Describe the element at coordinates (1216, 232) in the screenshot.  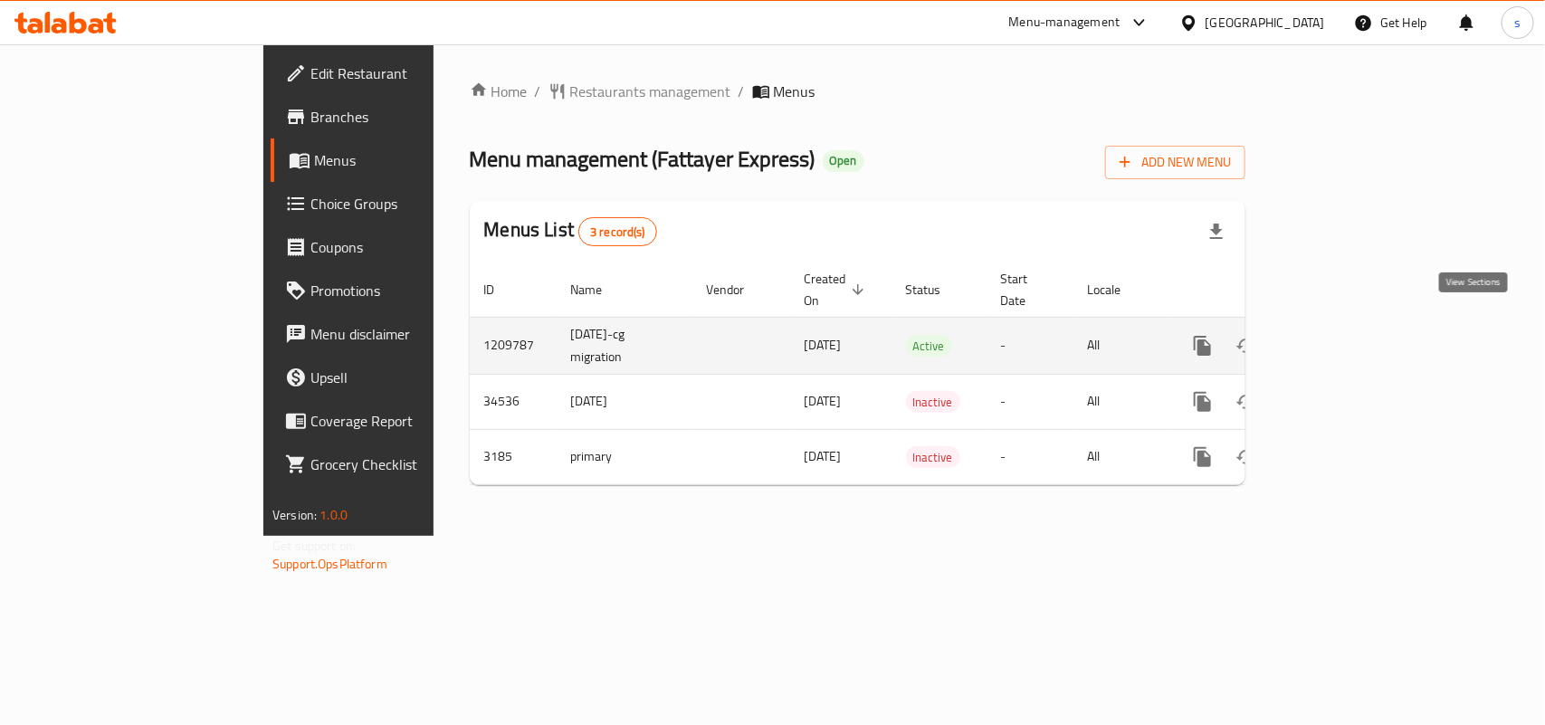
I see `div: Export file` at that location.